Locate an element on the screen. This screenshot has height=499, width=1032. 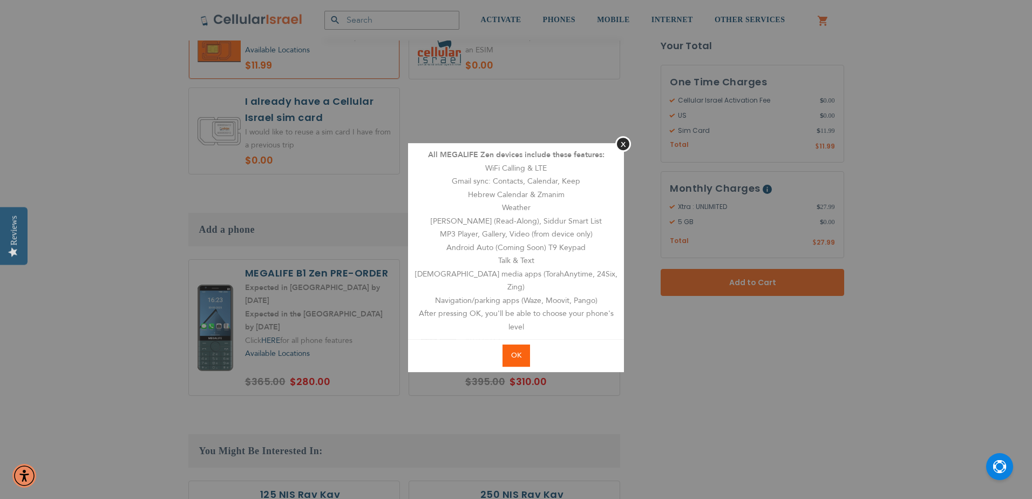
div: Accessibility Menu is located at coordinates (24, 476).